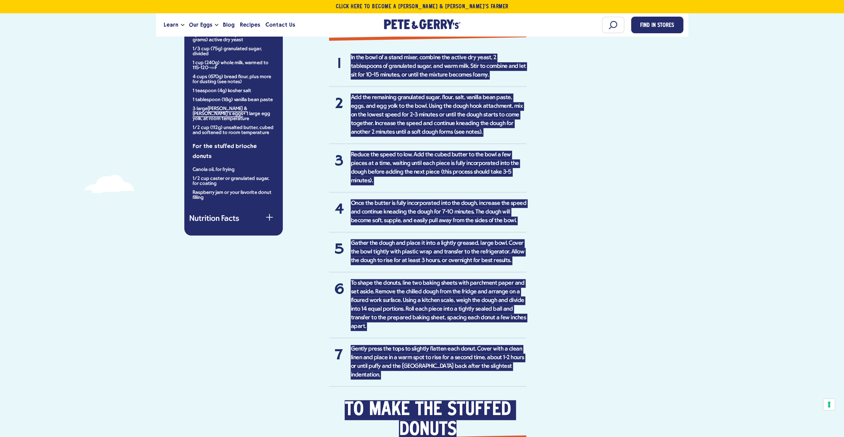 The image size is (844, 437). What do you see at coordinates (229, 25) in the screenshot?
I see `a: Blog` at bounding box center [229, 25].